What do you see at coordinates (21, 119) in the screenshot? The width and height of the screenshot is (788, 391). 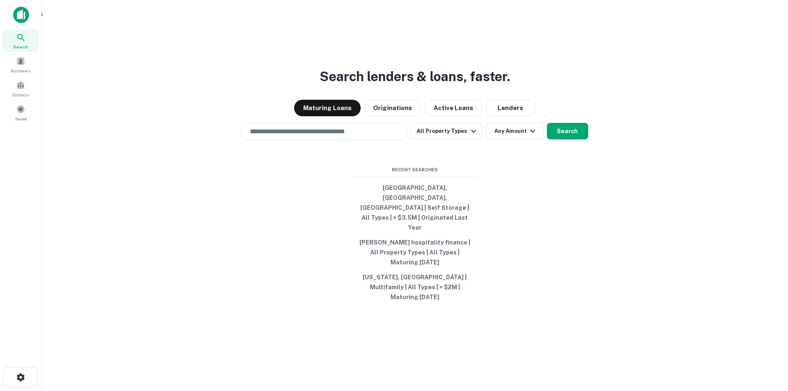 I see `span: Saved` at bounding box center [21, 119].